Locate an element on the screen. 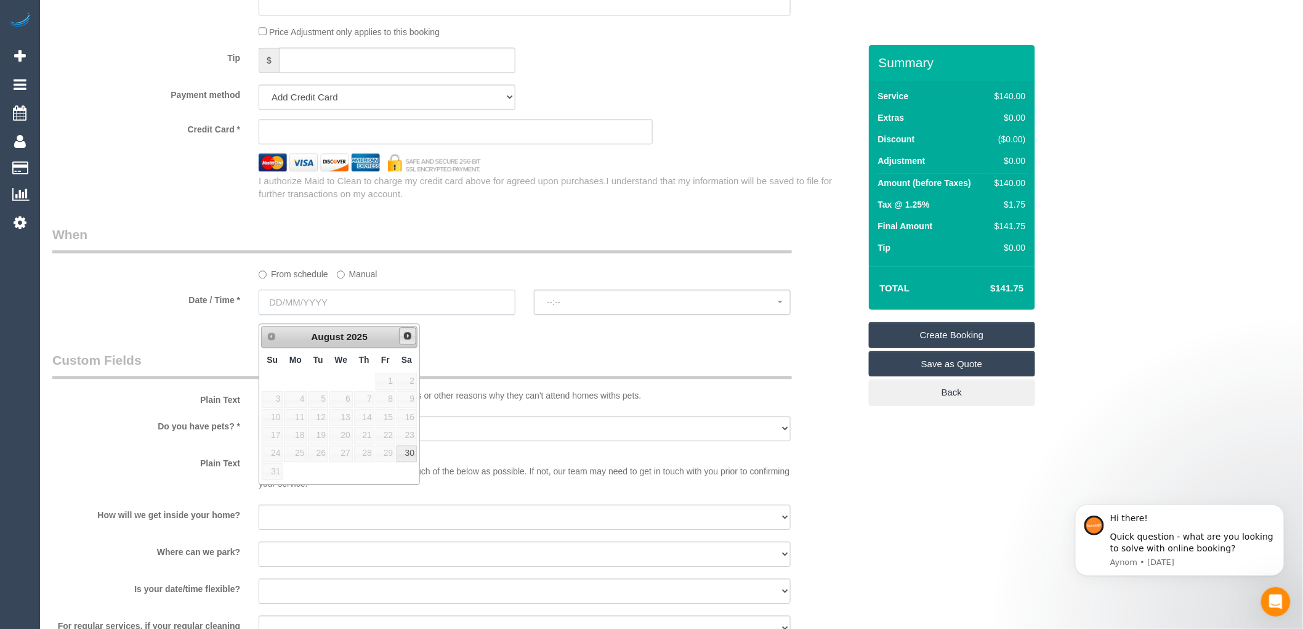  span: 31 is located at coordinates (272, 471).